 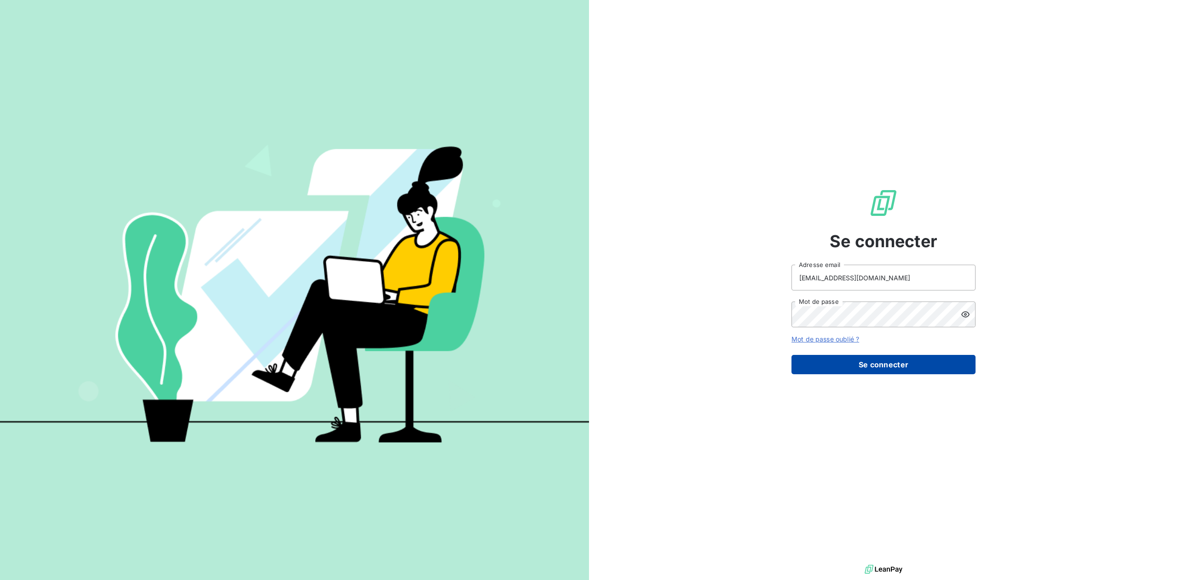 I want to click on input: placeholder, so click(x=884, y=278).